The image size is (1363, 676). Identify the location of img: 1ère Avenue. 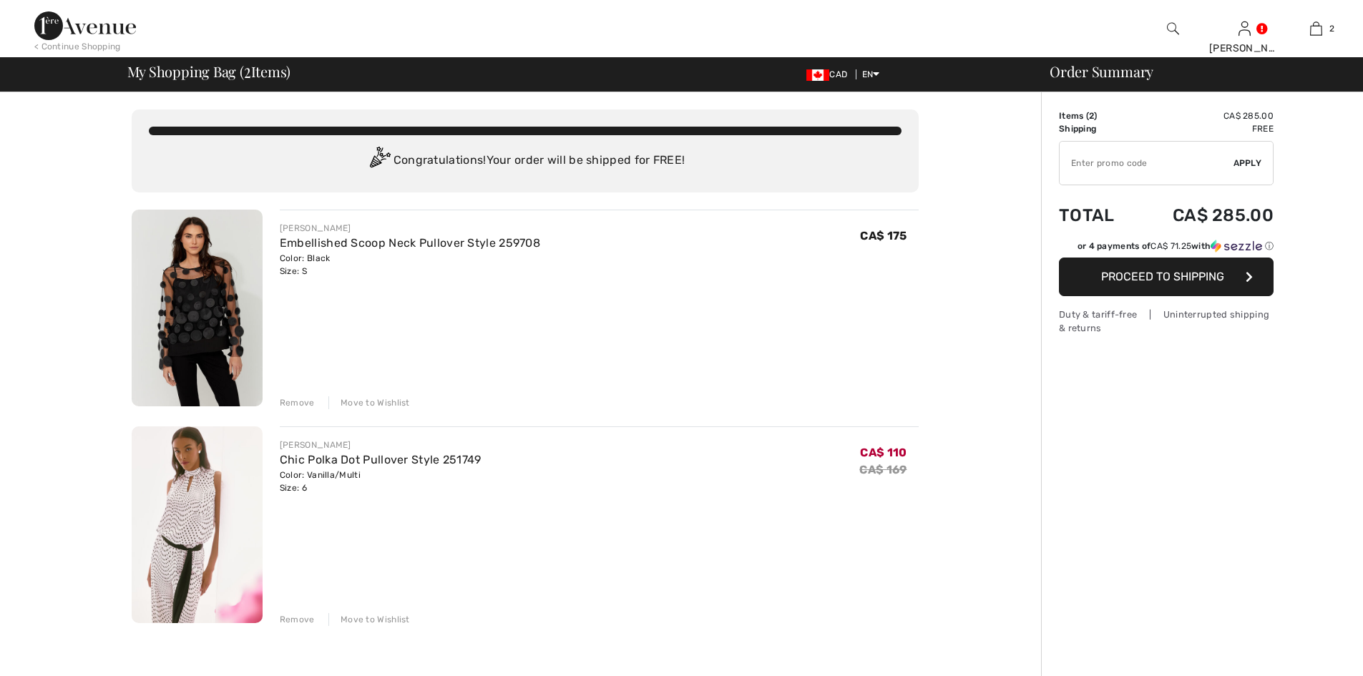
(85, 26).